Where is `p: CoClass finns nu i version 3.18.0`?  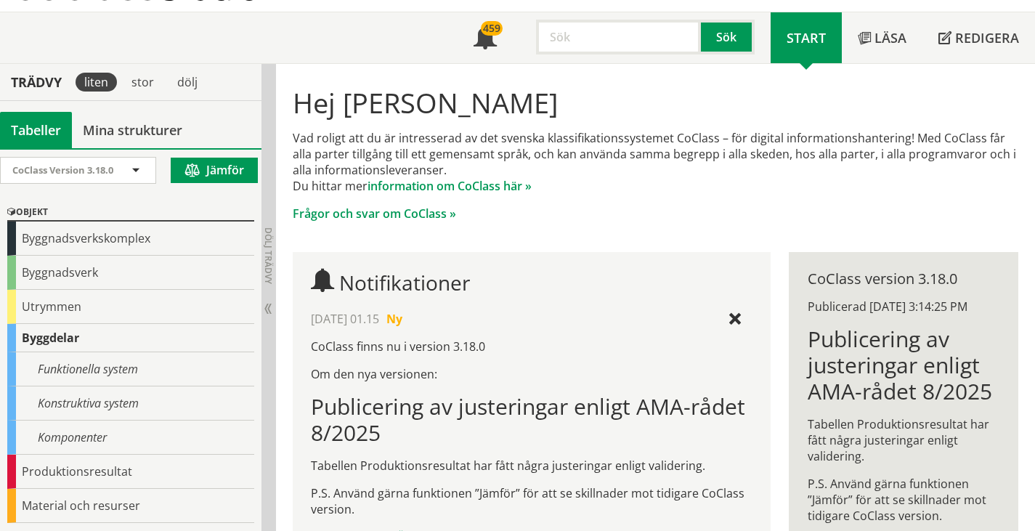
p: CoClass finns nu i version 3.18.0 is located at coordinates (532, 347).